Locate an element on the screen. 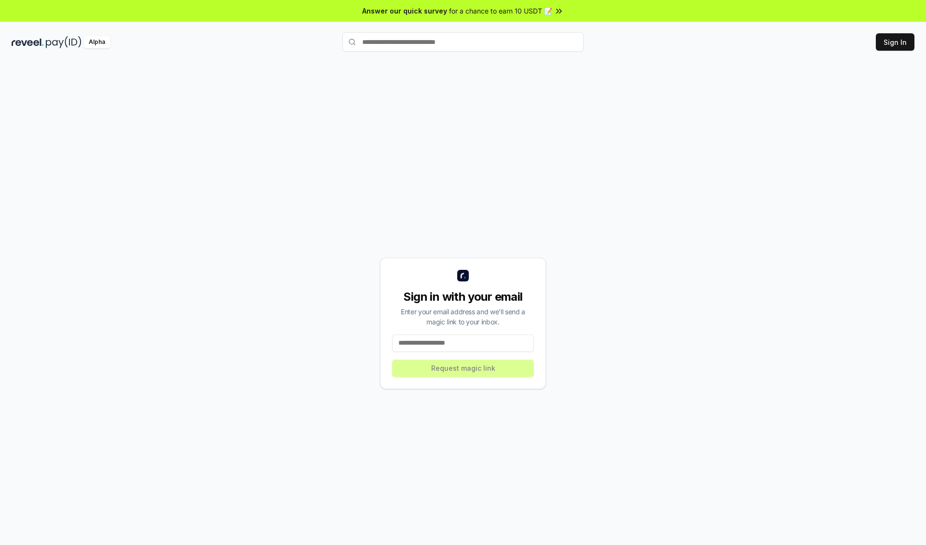  img: pay_id is located at coordinates (64, 42).